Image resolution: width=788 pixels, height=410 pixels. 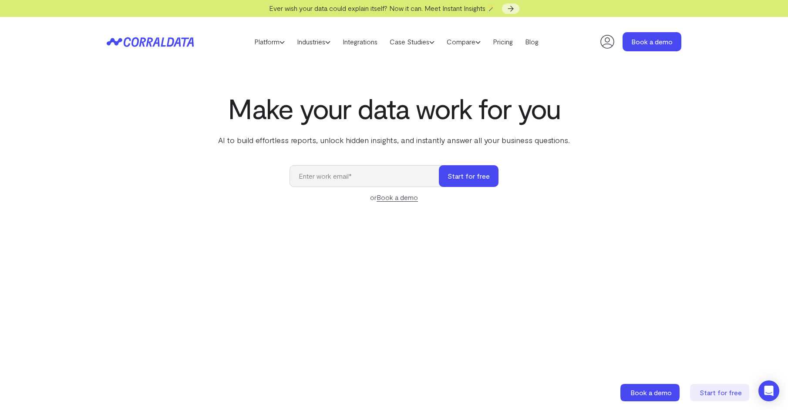 I want to click on a: Industries, so click(x=313, y=42).